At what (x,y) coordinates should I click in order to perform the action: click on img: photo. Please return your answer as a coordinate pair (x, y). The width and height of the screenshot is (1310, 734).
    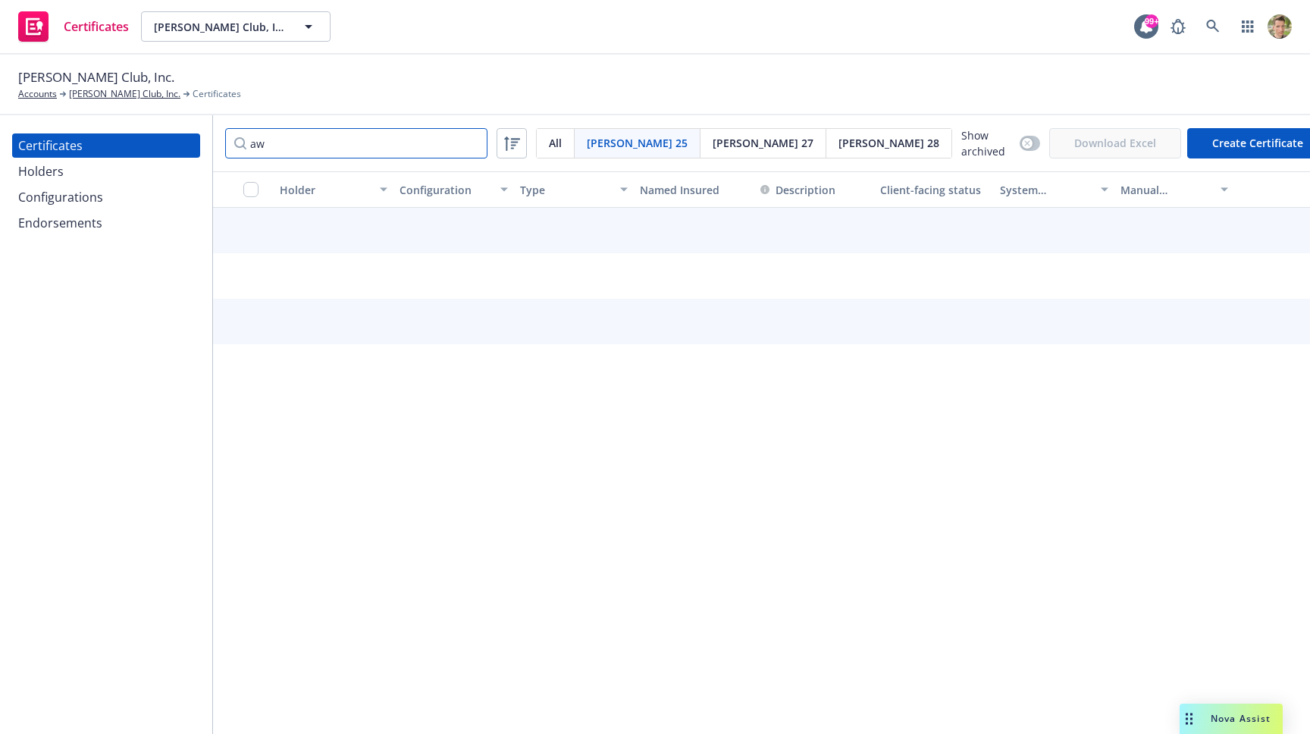
    Looking at the image, I should click on (1280, 27).